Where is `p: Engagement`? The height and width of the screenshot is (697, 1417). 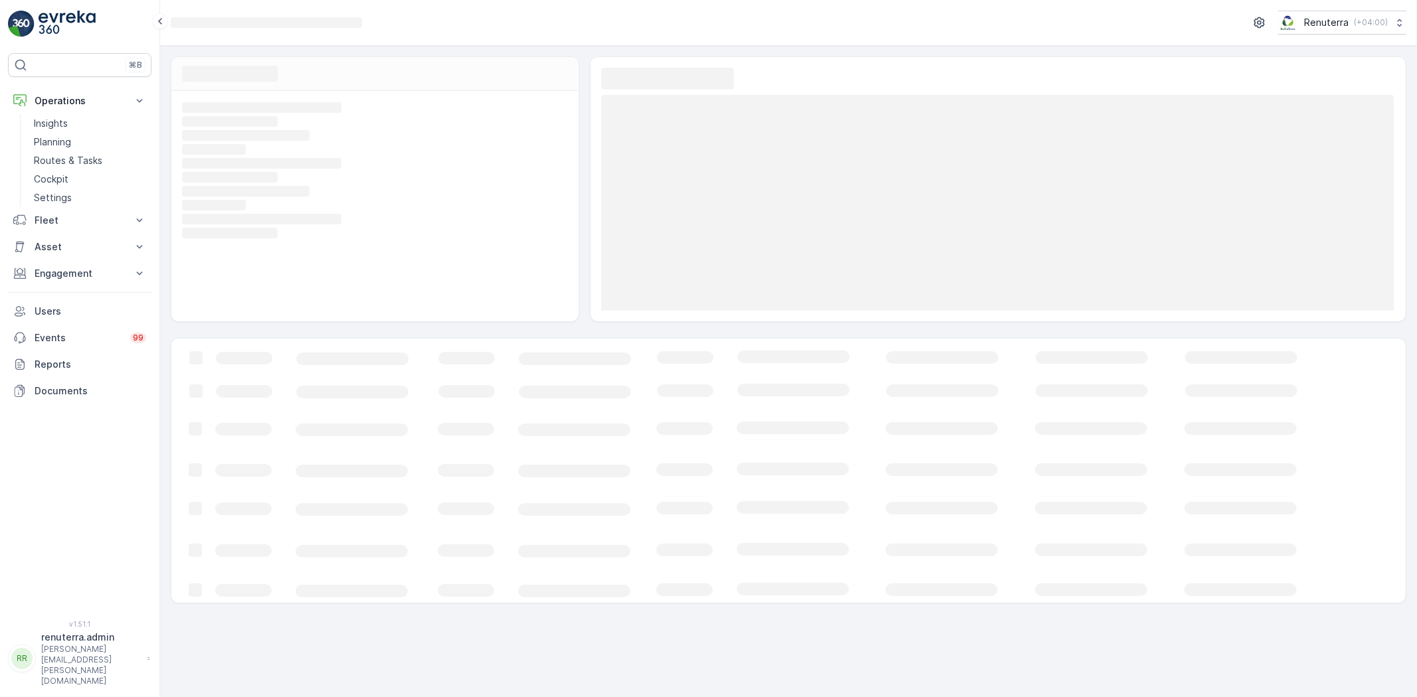
p: Engagement is located at coordinates (80, 274).